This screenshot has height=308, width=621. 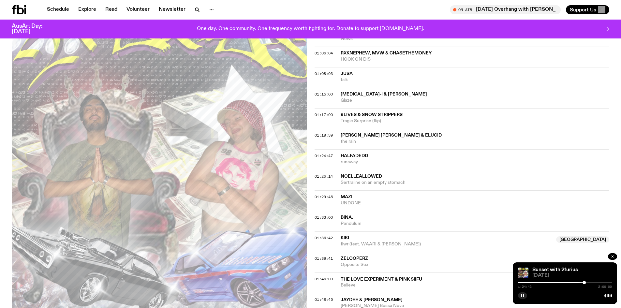 What do you see at coordinates (525, 287) in the screenshot?
I see `span: 1:24:43` at bounding box center [525, 287].